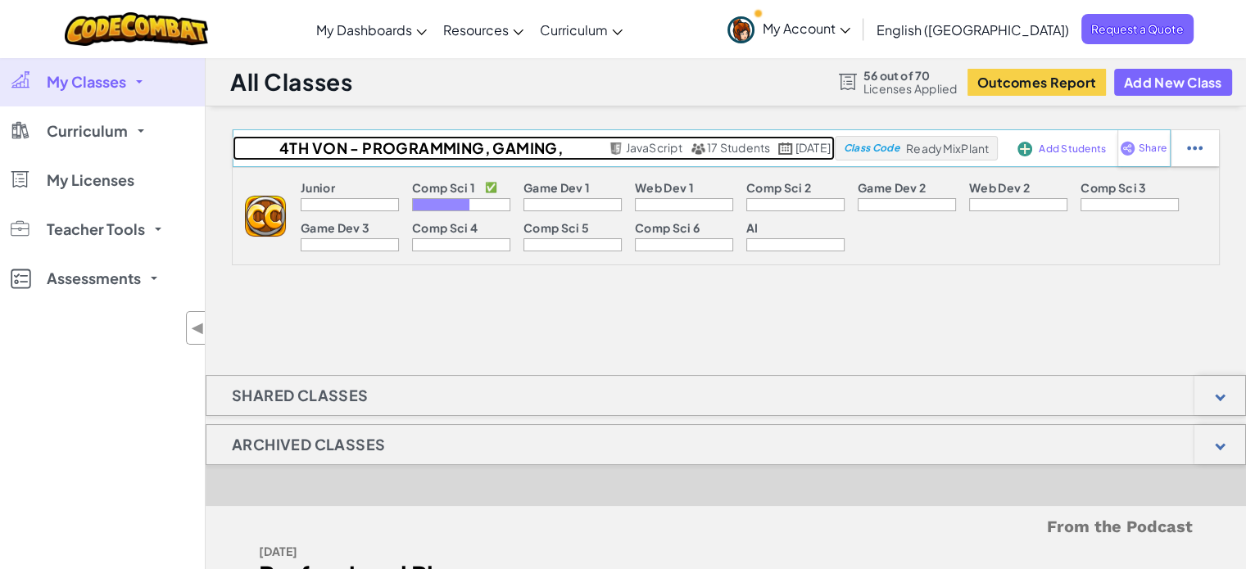 The image size is (1246, 569). What do you see at coordinates (1137, 29) in the screenshot?
I see `span: Request a Quote` at bounding box center [1137, 29].